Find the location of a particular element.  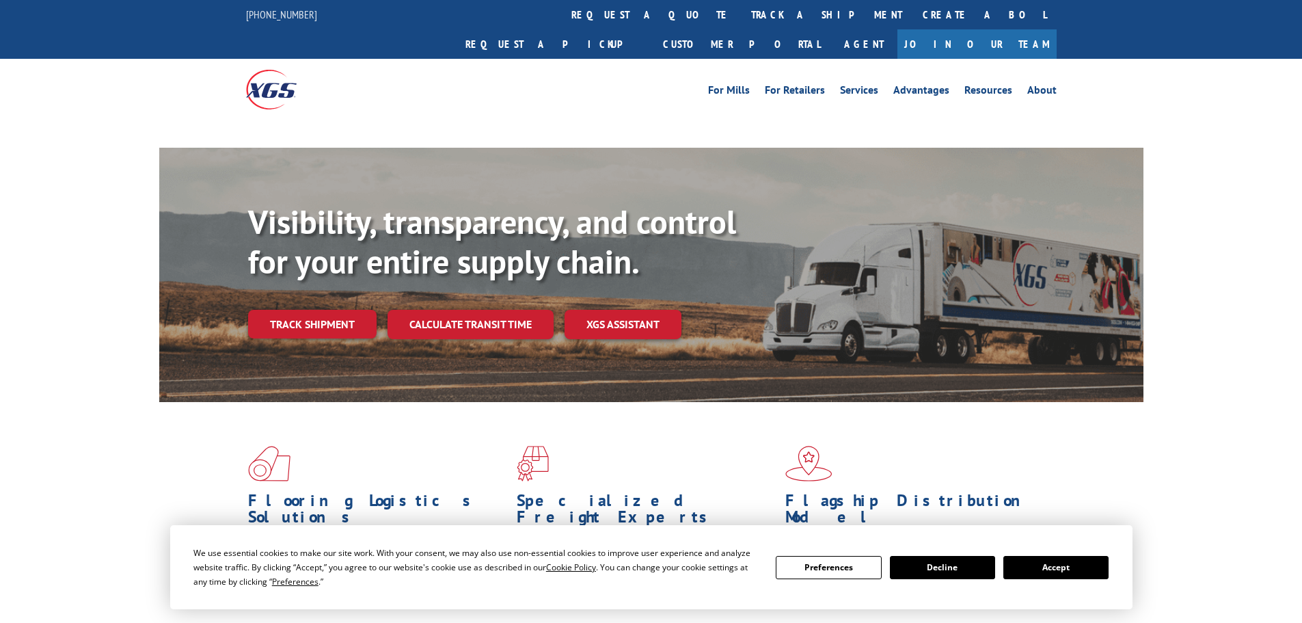

button: Accept is located at coordinates (1056, 567).